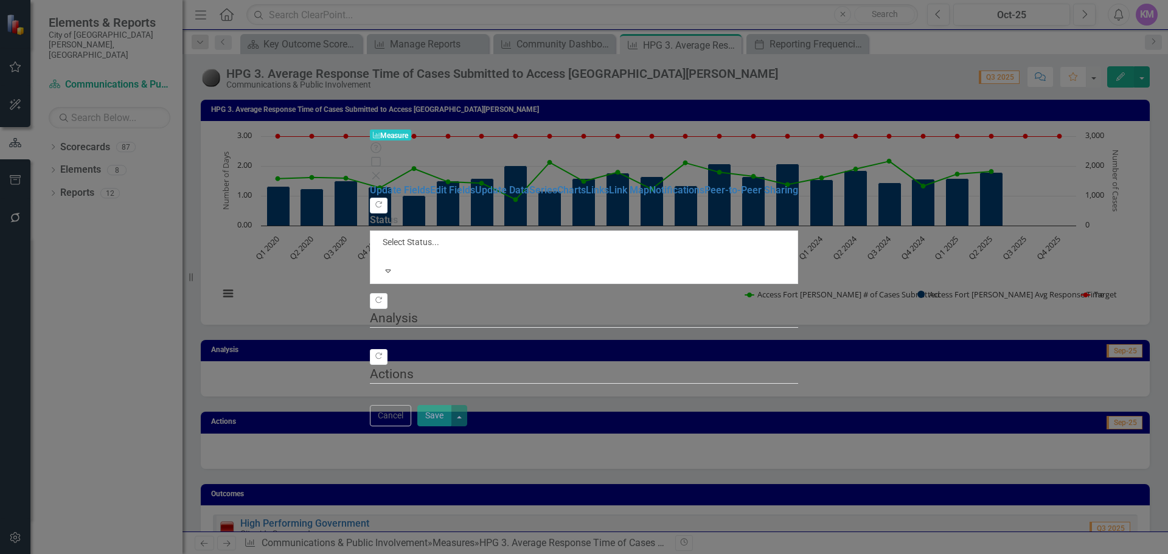  What do you see at coordinates (571, 190) in the screenshot?
I see `a: Charts` at bounding box center [571, 190].